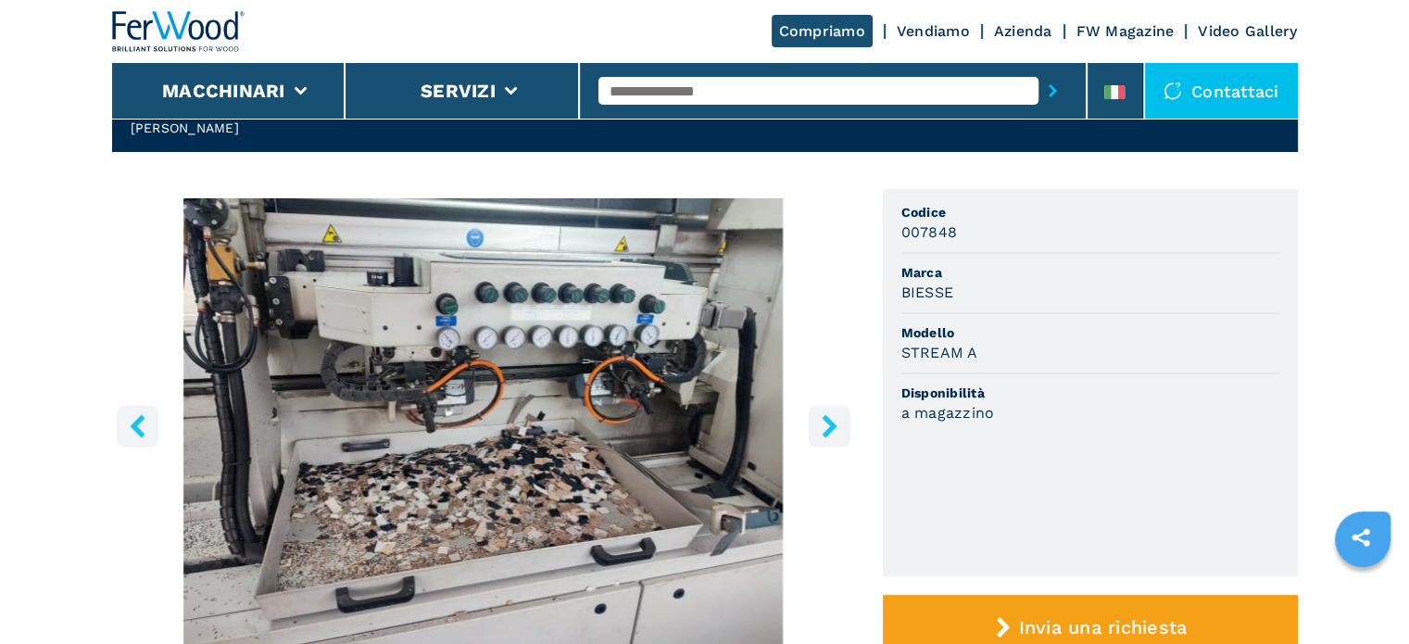 This screenshot has width=1409, height=644. What do you see at coordinates (933, 31) in the screenshot?
I see `a: Vendiamo` at bounding box center [933, 31].